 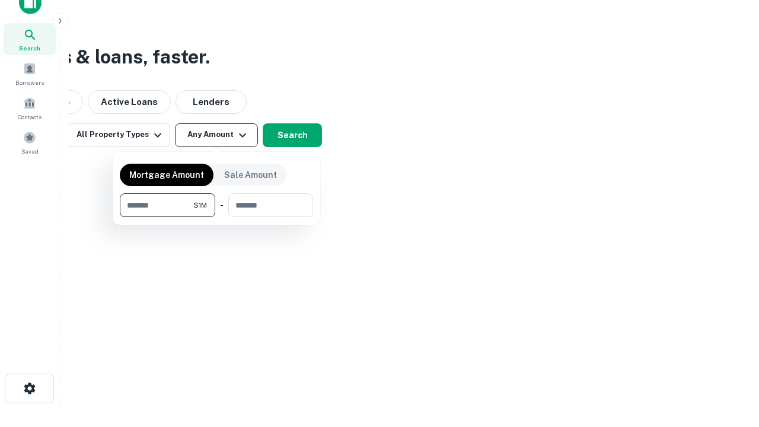 I want to click on span: $1M, so click(x=200, y=205).